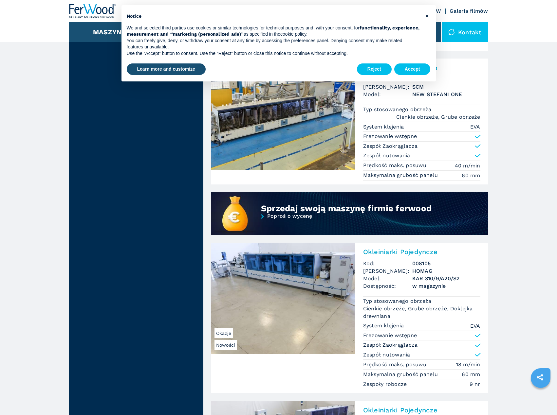 Image resolution: width=557 pixels, height=415 pixels. I want to click on div: Sprzedaj swoją maszynę firmie ferwood, so click(352, 209).